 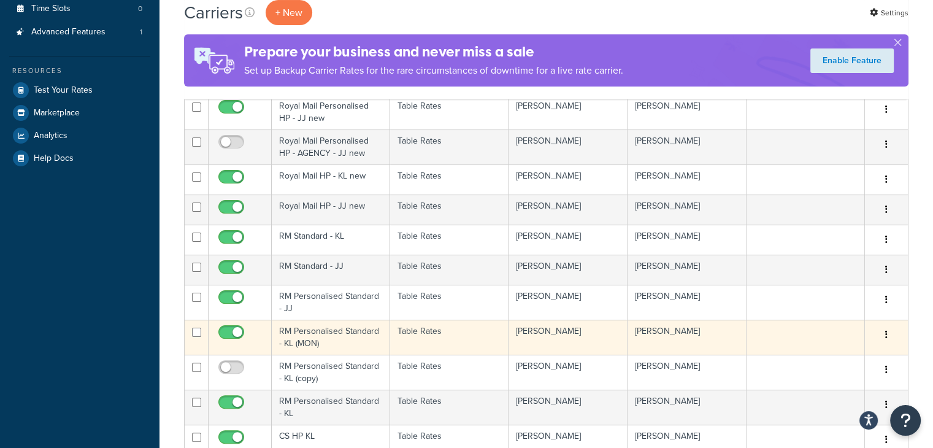 I want to click on a: Enable Feature, so click(x=852, y=61).